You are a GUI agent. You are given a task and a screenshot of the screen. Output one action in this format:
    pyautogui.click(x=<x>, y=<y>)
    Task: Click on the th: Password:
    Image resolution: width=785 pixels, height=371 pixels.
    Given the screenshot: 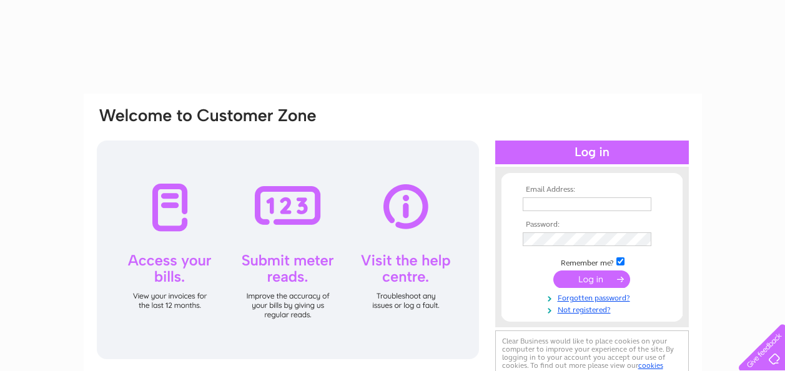 What is the action you would take?
    pyautogui.click(x=592, y=225)
    